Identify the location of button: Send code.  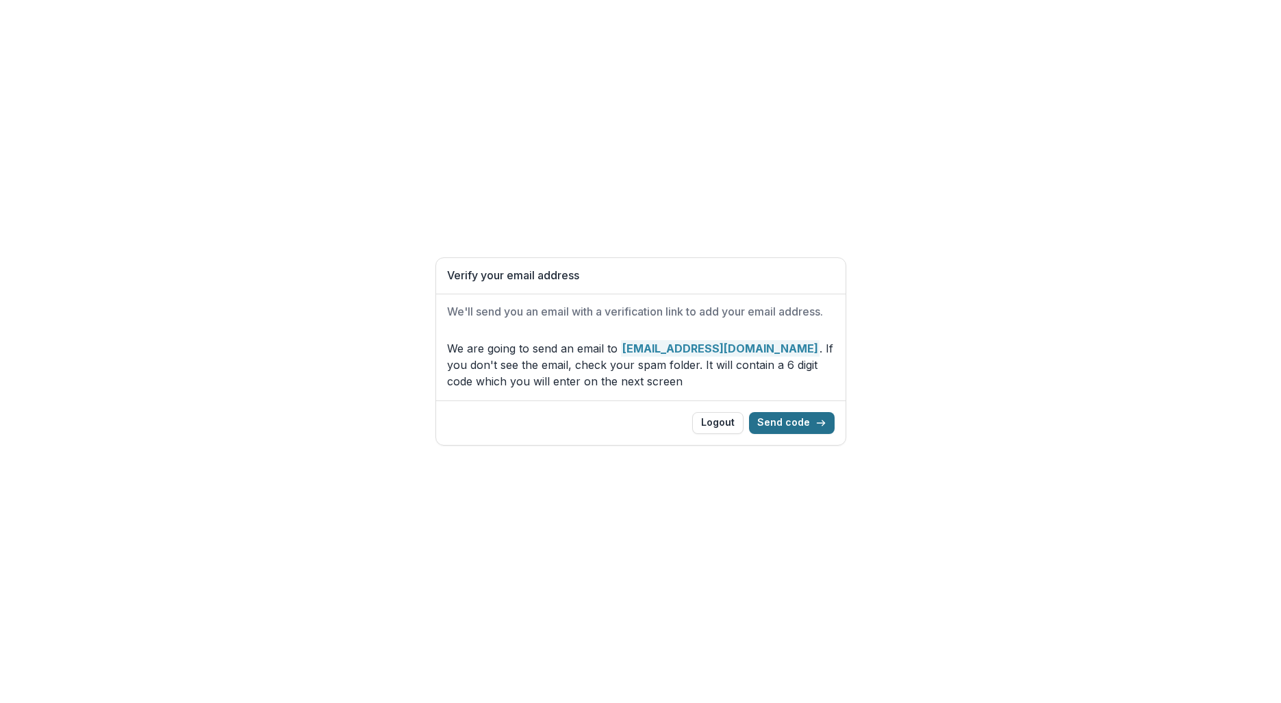
(791, 423).